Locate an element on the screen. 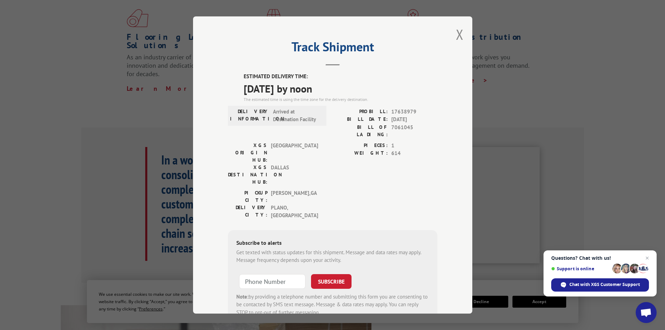  div: Subscribe to alerts is located at coordinates (333, 243).